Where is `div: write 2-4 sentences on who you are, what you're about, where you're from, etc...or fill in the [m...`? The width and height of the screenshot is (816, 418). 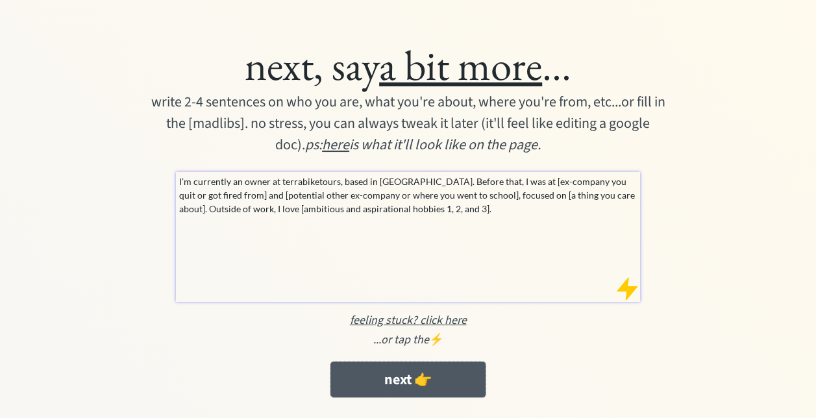 div: write 2-4 sentences on who you are, what you're about, where you're from, etc...or fill in the [m... is located at coordinates (408, 123).